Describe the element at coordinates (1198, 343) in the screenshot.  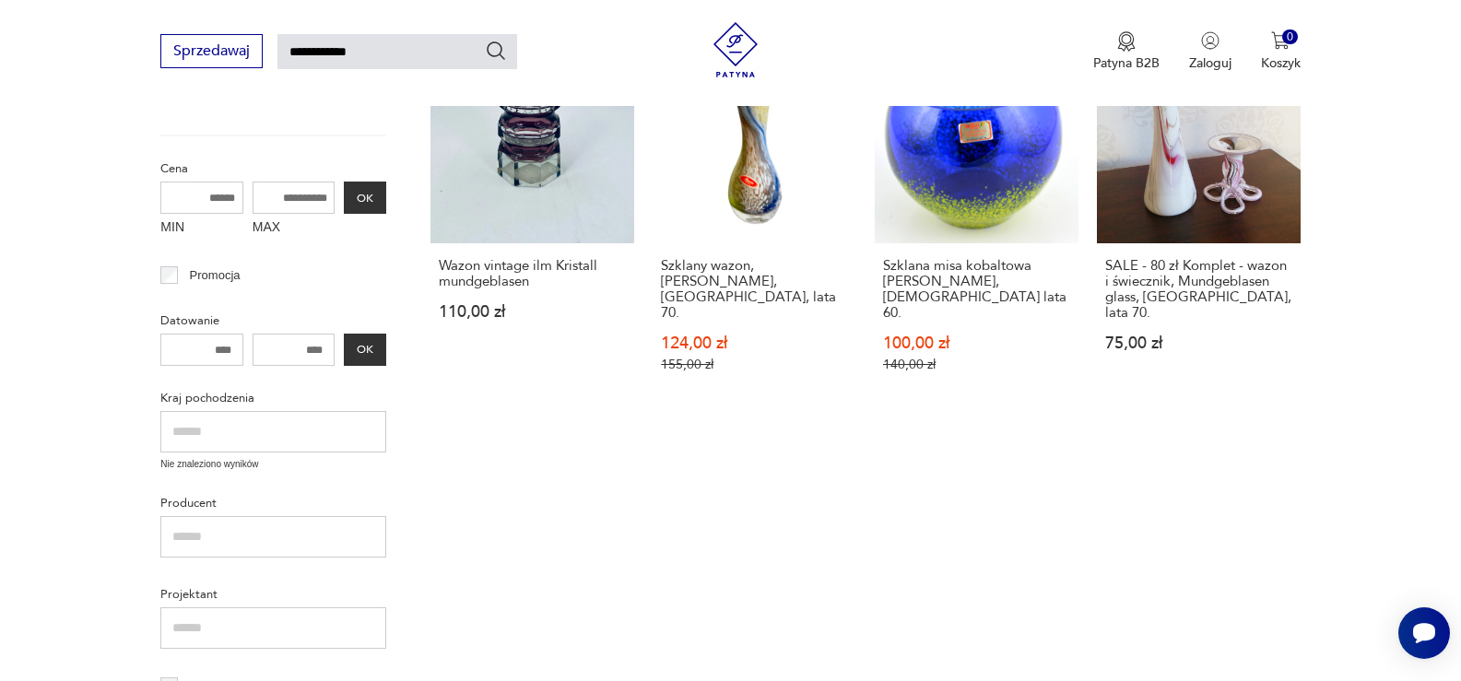
I see `p: 75,00 zł` at that location.